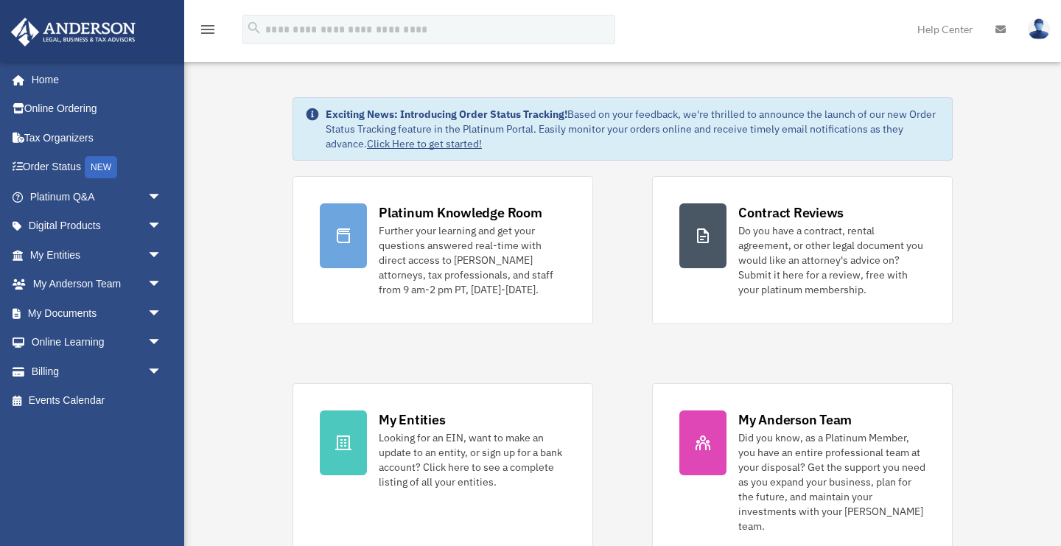  I want to click on a: Order StatusNEW, so click(97, 167).